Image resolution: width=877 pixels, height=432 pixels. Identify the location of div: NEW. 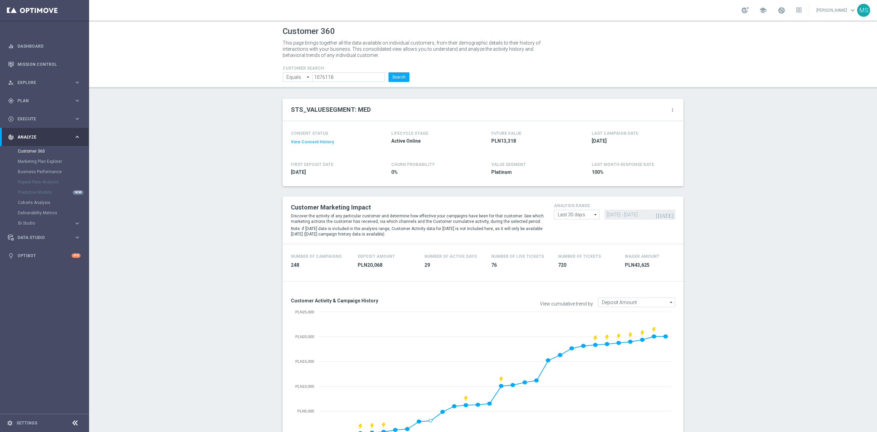
(78, 192).